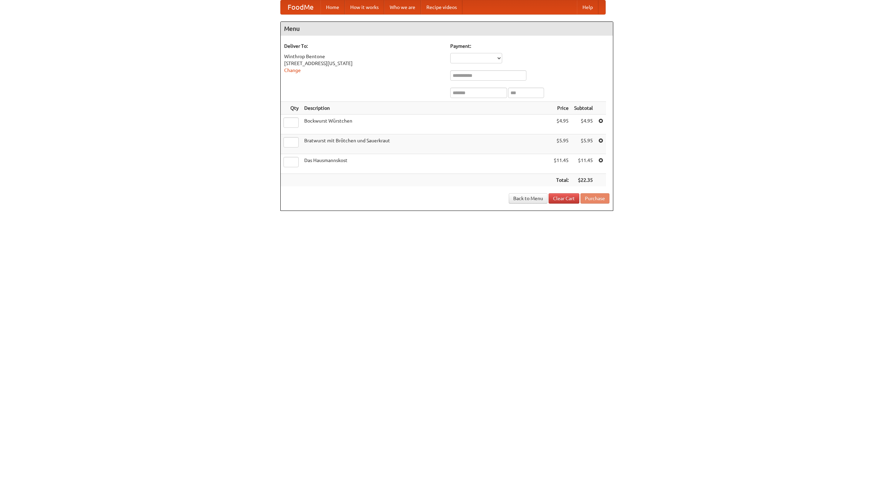 The image size is (886, 490). What do you see at coordinates (528, 198) in the screenshot?
I see `a: Back to Menu` at bounding box center [528, 198].